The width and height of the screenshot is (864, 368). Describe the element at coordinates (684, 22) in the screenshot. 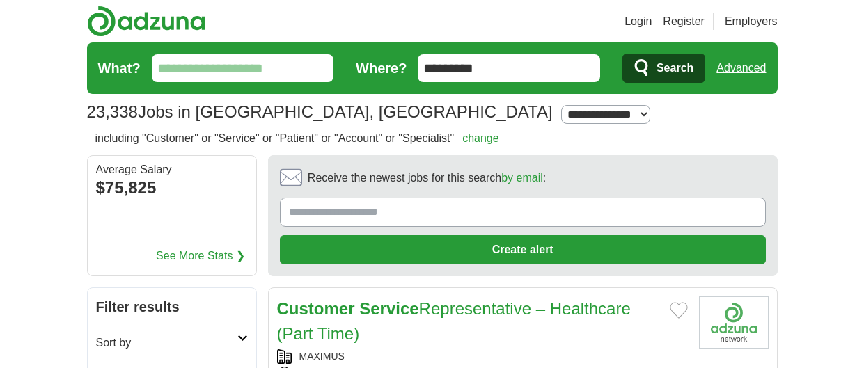

I see `a: Register` at that location.